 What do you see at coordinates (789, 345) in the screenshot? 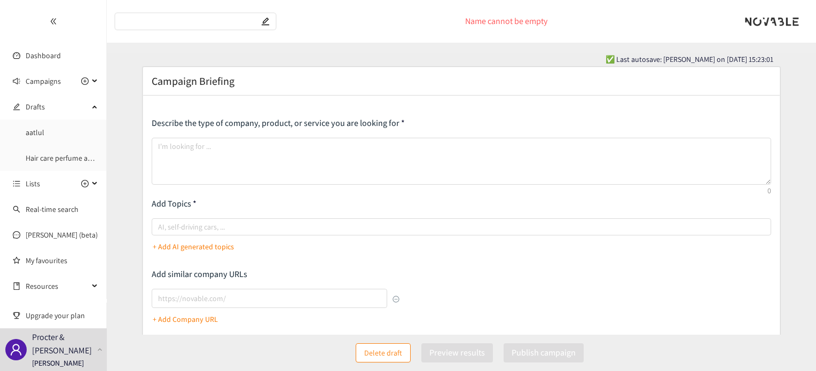
I see `div: Chat Widget` at bounding box center [789, 345].